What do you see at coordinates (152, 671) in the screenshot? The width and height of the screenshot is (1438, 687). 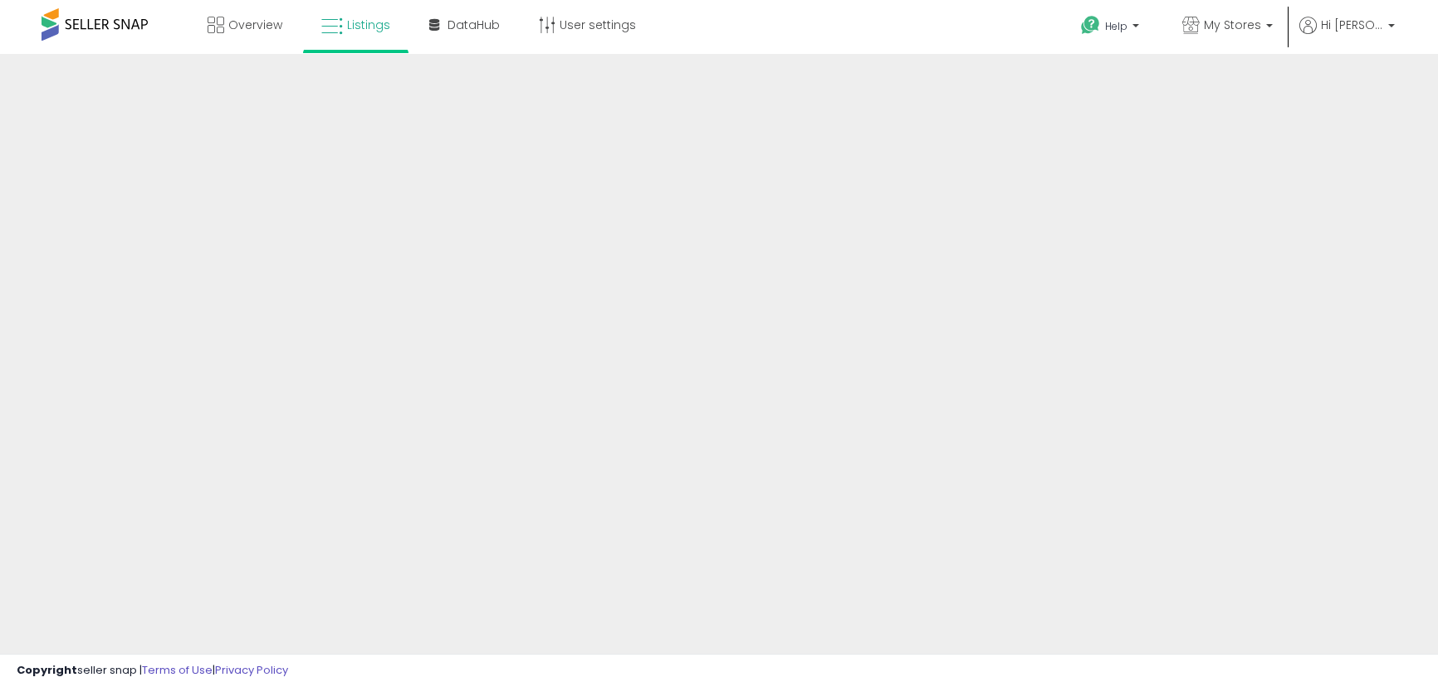 I see `div: seller snap | |` at bounding box center [152, 671].